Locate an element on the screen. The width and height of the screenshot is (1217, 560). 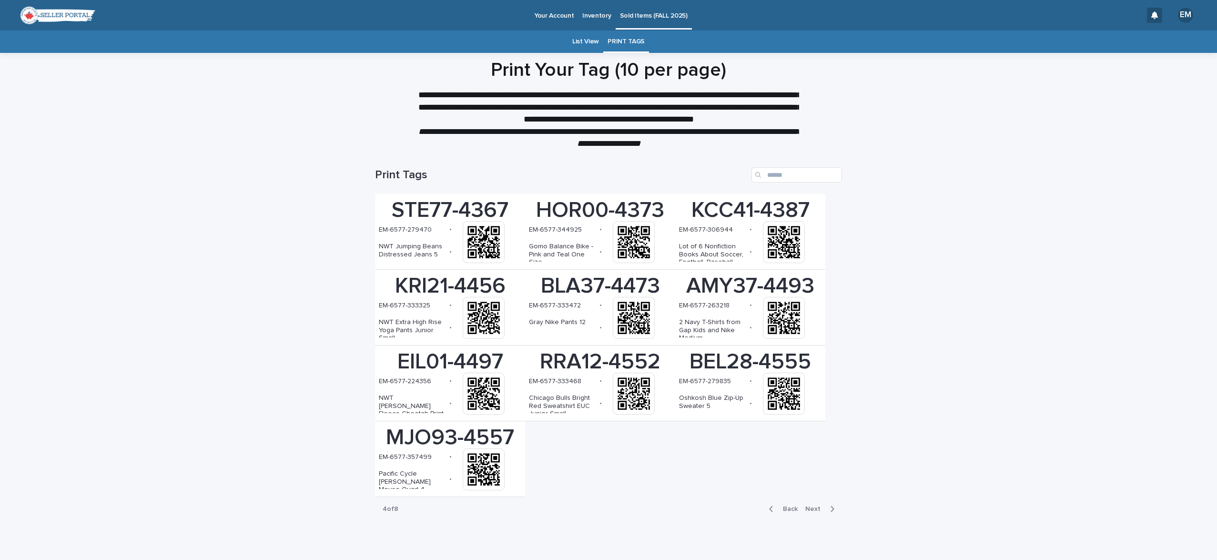
p: Oshkosh Blue Zip-Up Sweater 5 is located at coordinates (713, 402).